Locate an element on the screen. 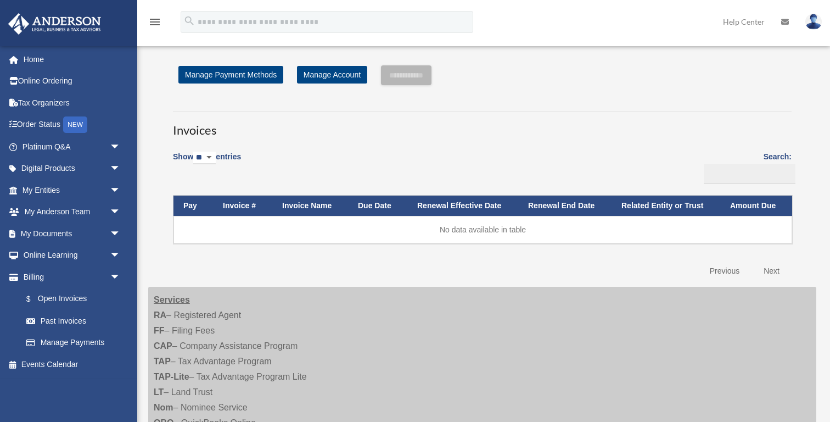 The image size is (830, 422). th: Due Date: activate to sort column ascending is located at coordinates (378, 205).